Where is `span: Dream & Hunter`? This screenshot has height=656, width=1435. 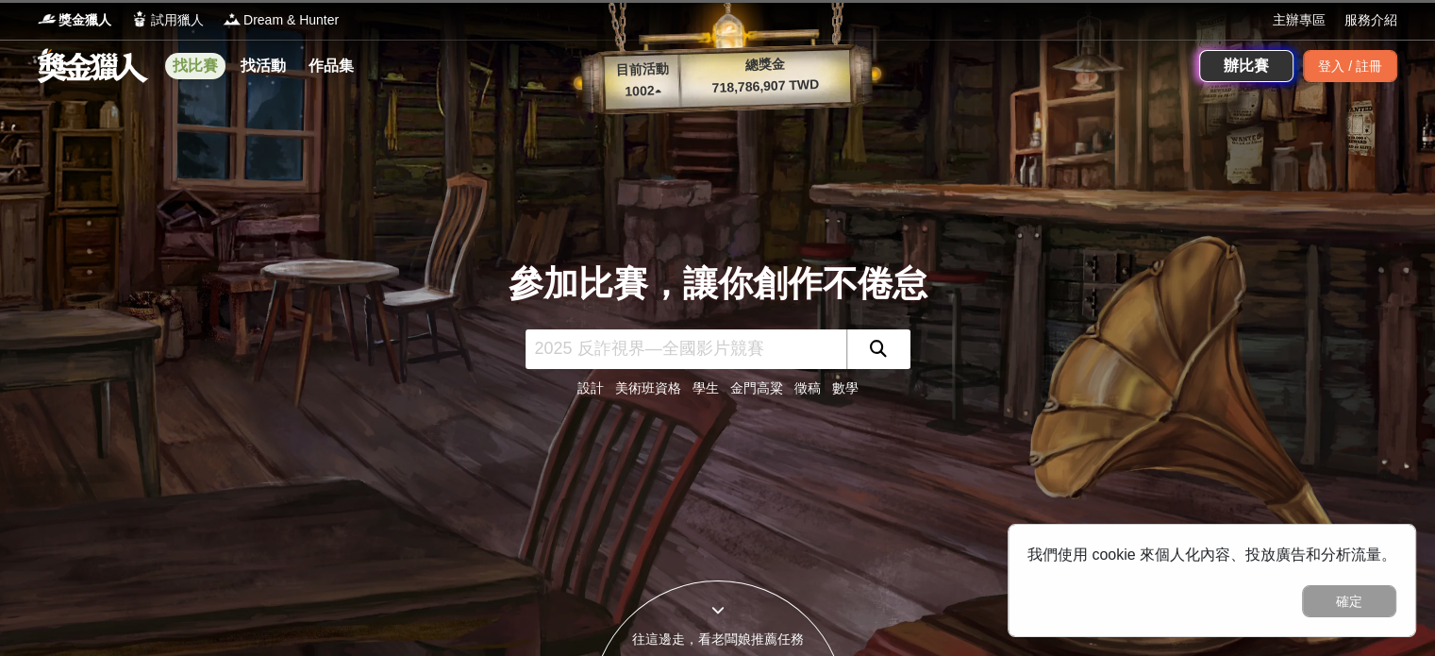 span: Dream & Hunter is located at coordinates (291, 20).